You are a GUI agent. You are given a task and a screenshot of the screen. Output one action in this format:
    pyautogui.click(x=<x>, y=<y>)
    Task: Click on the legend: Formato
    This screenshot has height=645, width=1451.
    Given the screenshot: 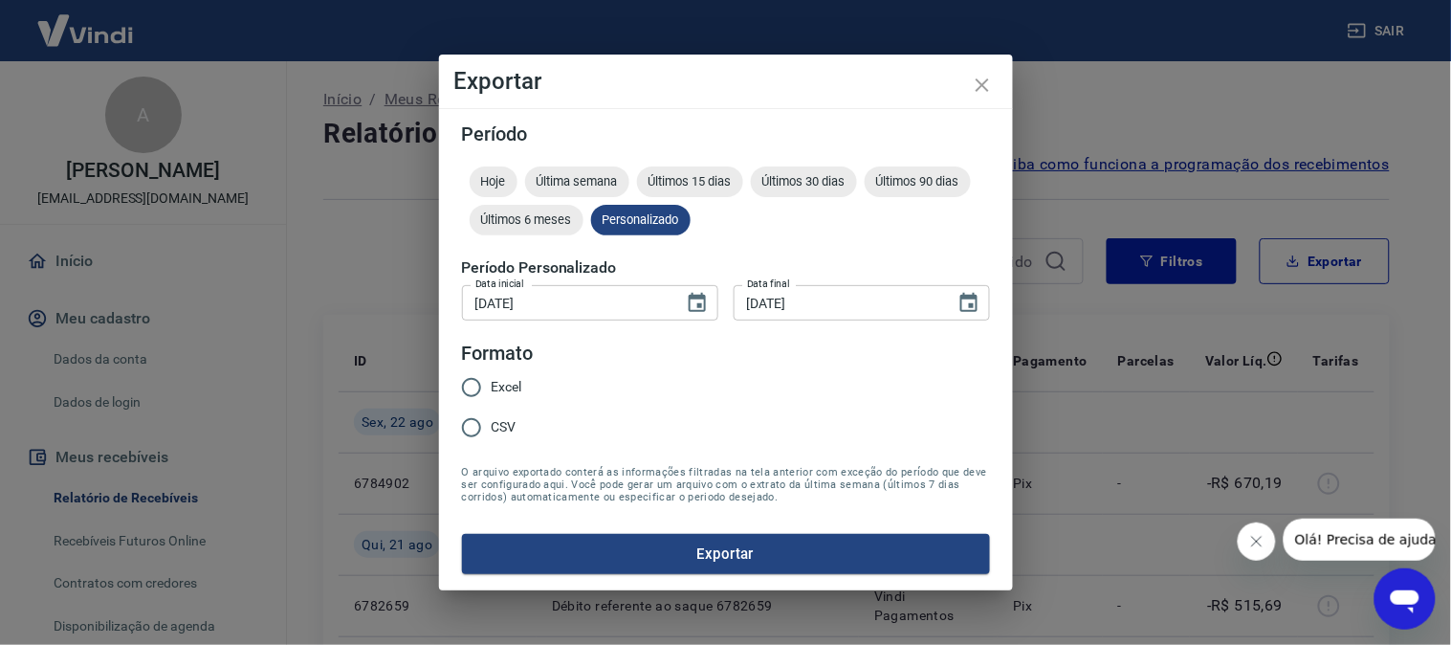 What is the action you would take?
    pyautogui.click(x=497, y=353)
    